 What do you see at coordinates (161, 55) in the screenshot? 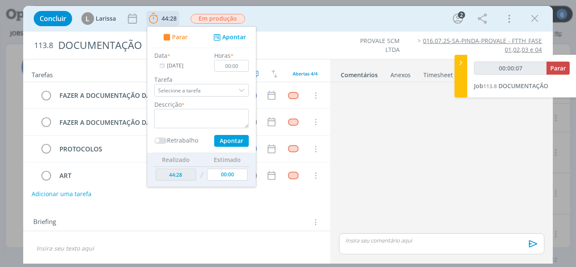
I see `label: Data` at bounding box center [161, 55].